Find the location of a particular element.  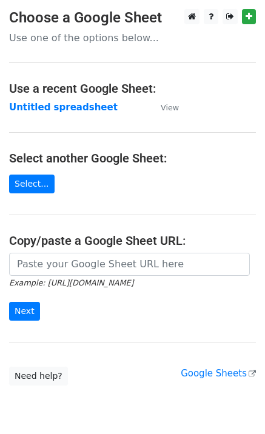

input: Next is located at coordinates (24, 311).